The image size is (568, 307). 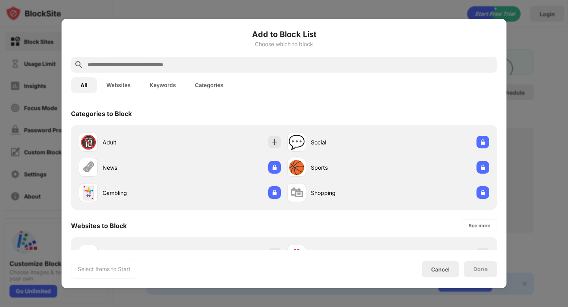 What do you see at coordinates (141, 167) in the screenshot?
I see `div: News` at bounding box center [141, 167].